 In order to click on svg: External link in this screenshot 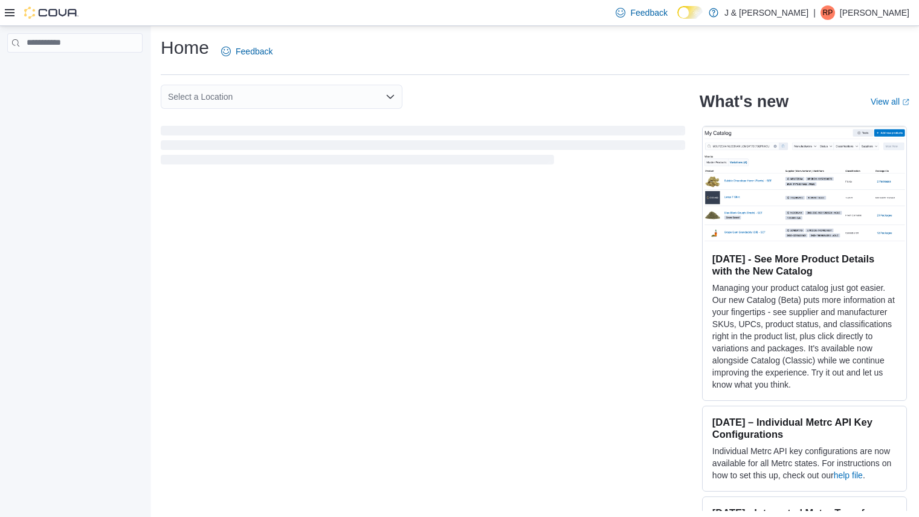, I will do `click(906, 102)`.